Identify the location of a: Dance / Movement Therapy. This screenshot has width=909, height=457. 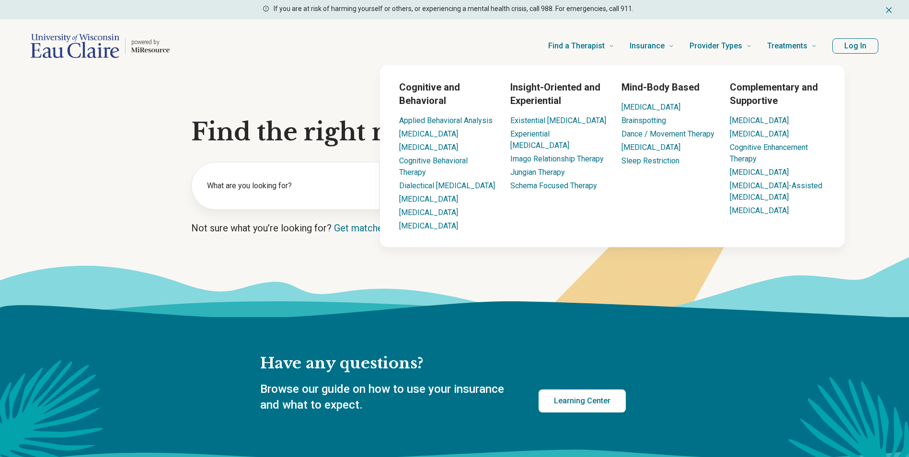
(668, 134).